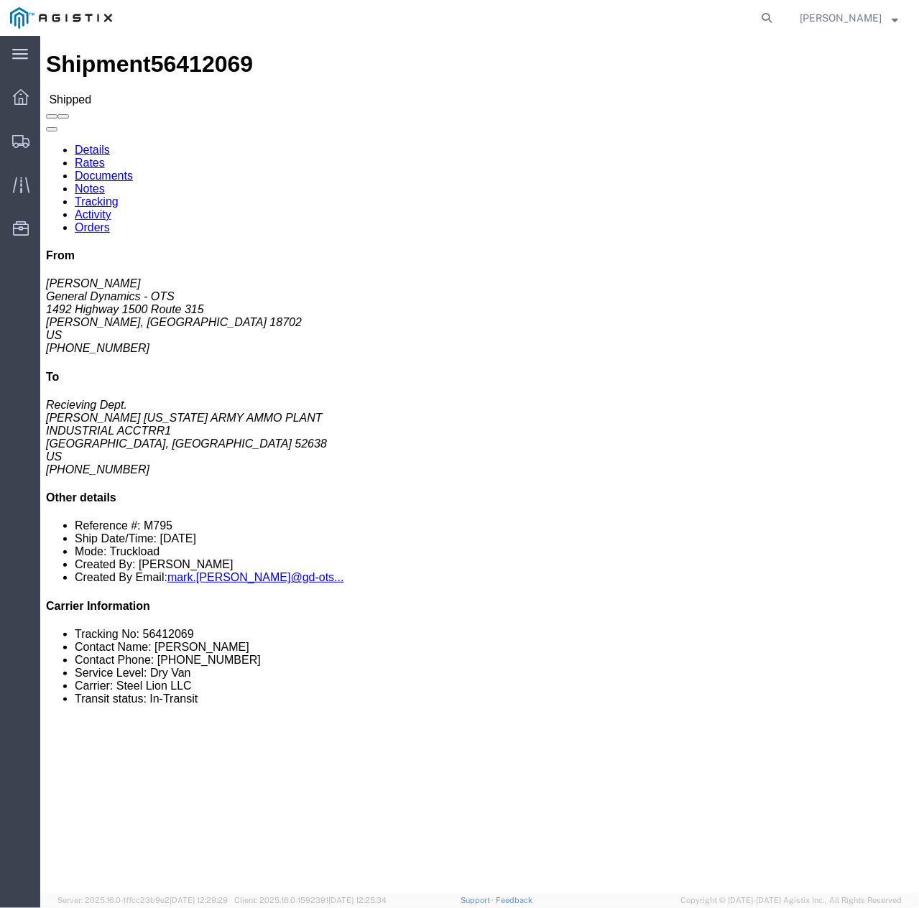 The height and width of the screenshot is (908, 919). Describe the element at coordinates (514, 900) in the screenshot. I see `a: Feedback` at that location.